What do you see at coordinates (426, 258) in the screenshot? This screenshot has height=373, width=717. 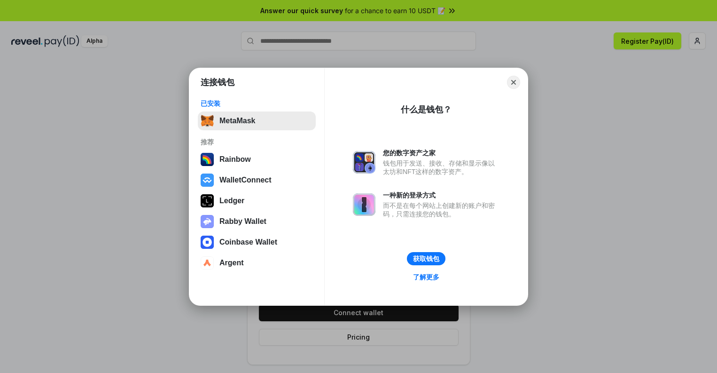 I see `div: 获取钱包` at bounding box center [426, 258].